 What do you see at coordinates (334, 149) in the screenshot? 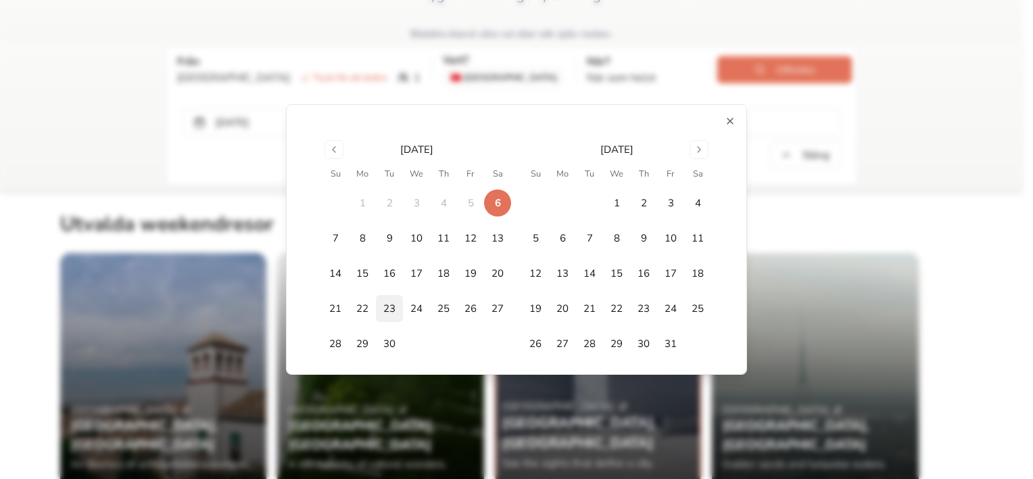
I see `button: Go to previous month` at bounding box center [334, 149].